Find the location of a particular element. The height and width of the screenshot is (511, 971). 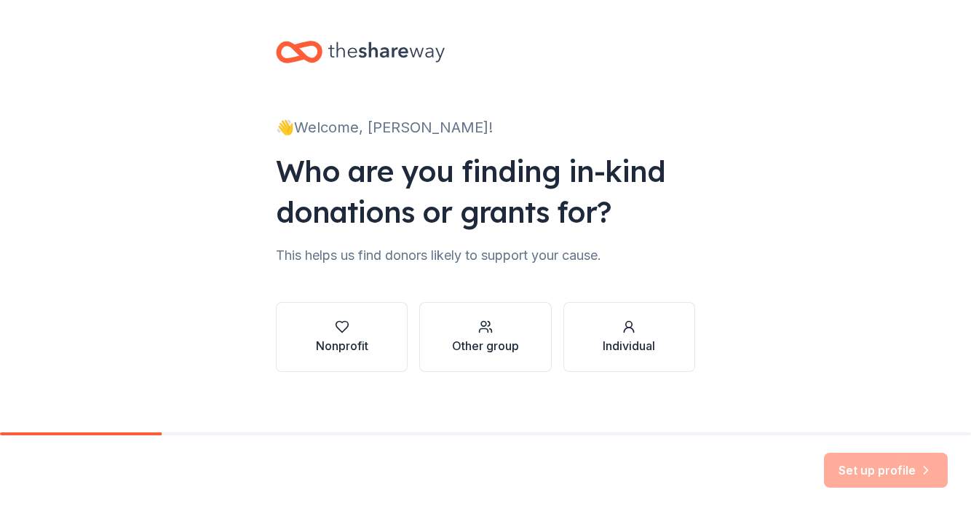

button: Nonprofit is located at coordinates (341, 337).